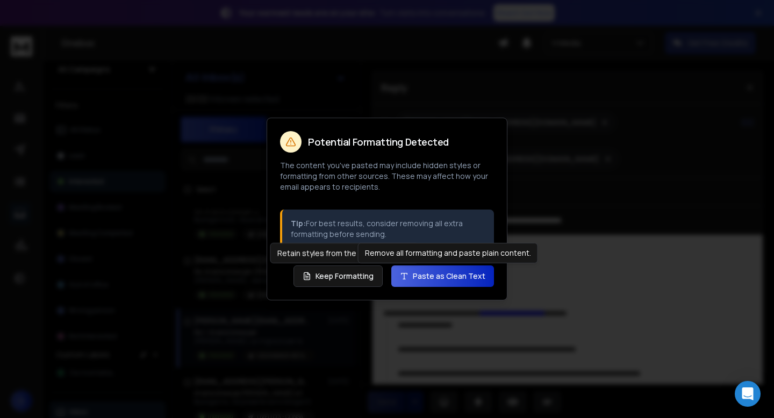 The width and height of the screenshot is (774, 418). Describe the element at coordinates (443, 276) in the screenshot. I see `button: Paste as Clean Text` at that location.